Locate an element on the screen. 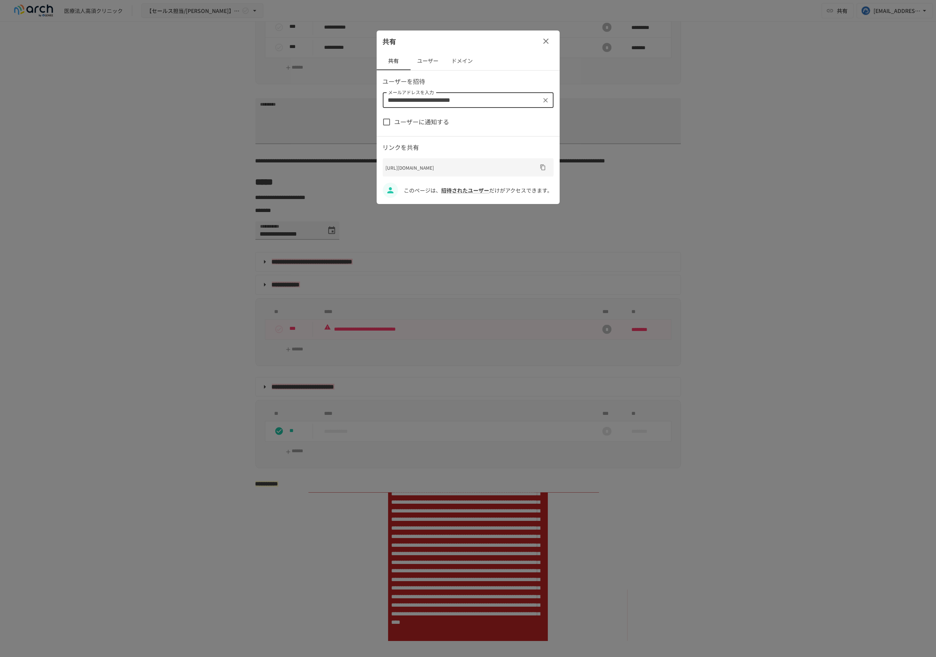 The image size is (936, 657). label: メールアドレスを入力 is located at coordinates (411, 92).